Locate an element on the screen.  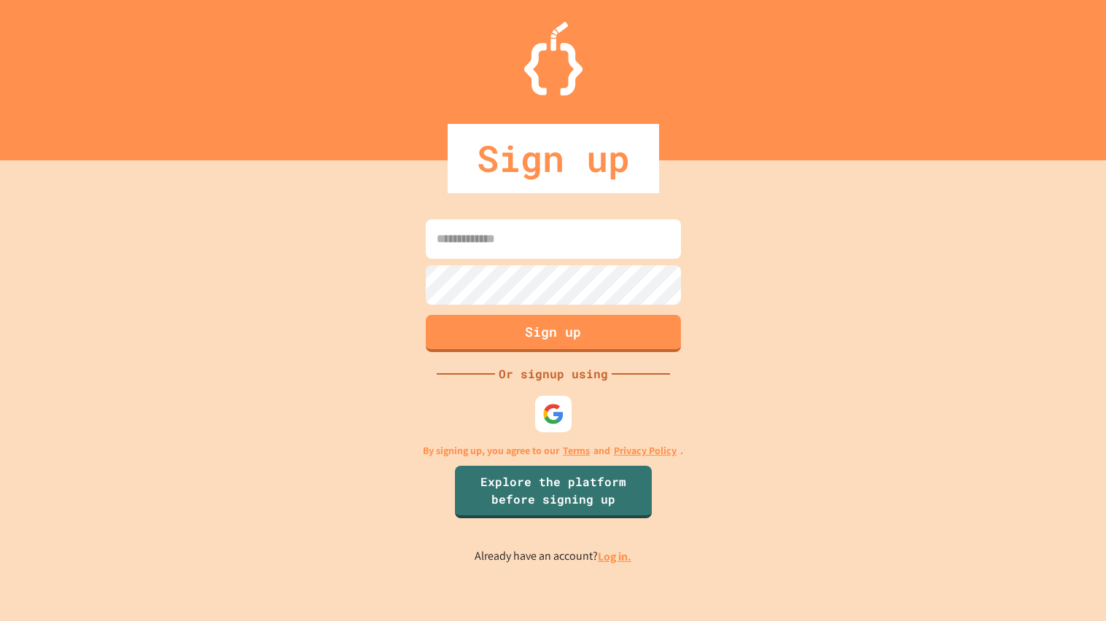
a: Log in. is located at coordinates (615, 556).